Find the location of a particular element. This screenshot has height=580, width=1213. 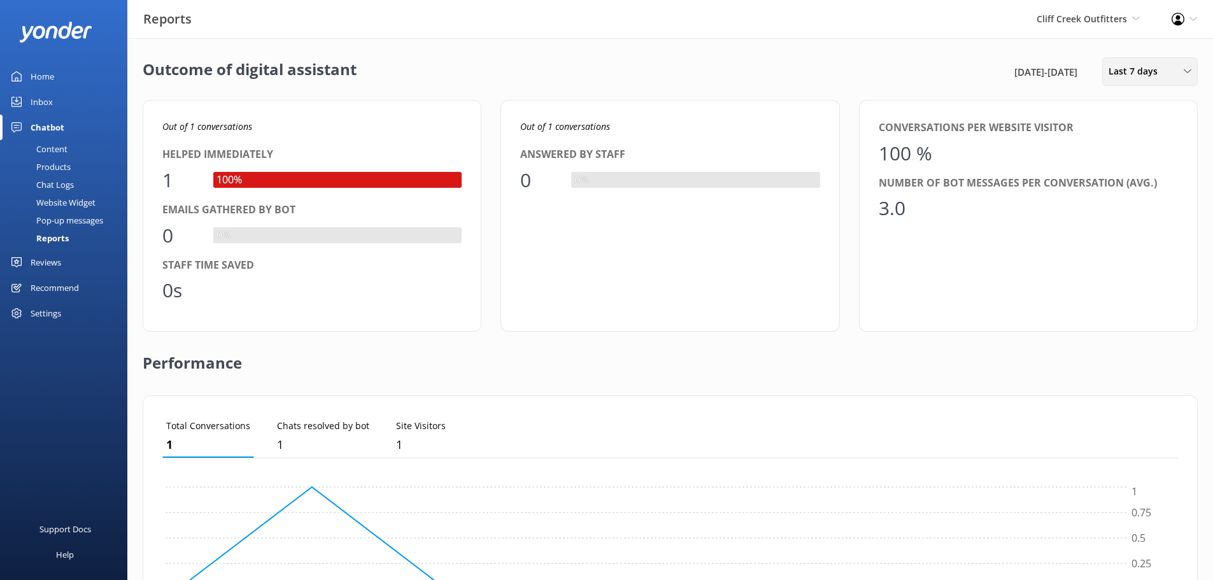

img: yonder-white-logo.png is located at coordinates (55, 32).